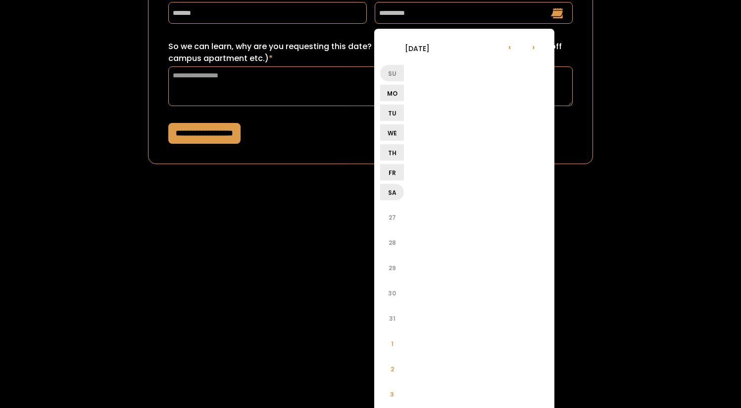  Describe the element at coordinates (392, 217) in the screenshot. I see `li: 27` at that location.